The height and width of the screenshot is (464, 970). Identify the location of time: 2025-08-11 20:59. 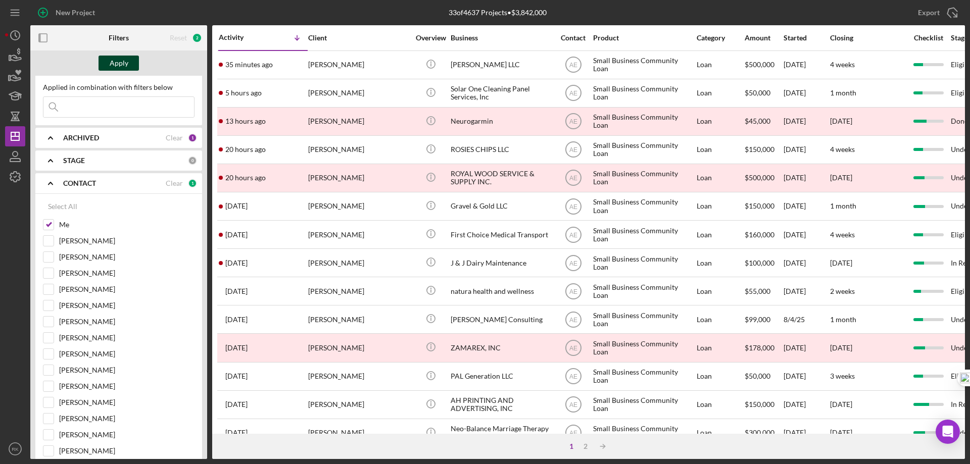
(236, 263).